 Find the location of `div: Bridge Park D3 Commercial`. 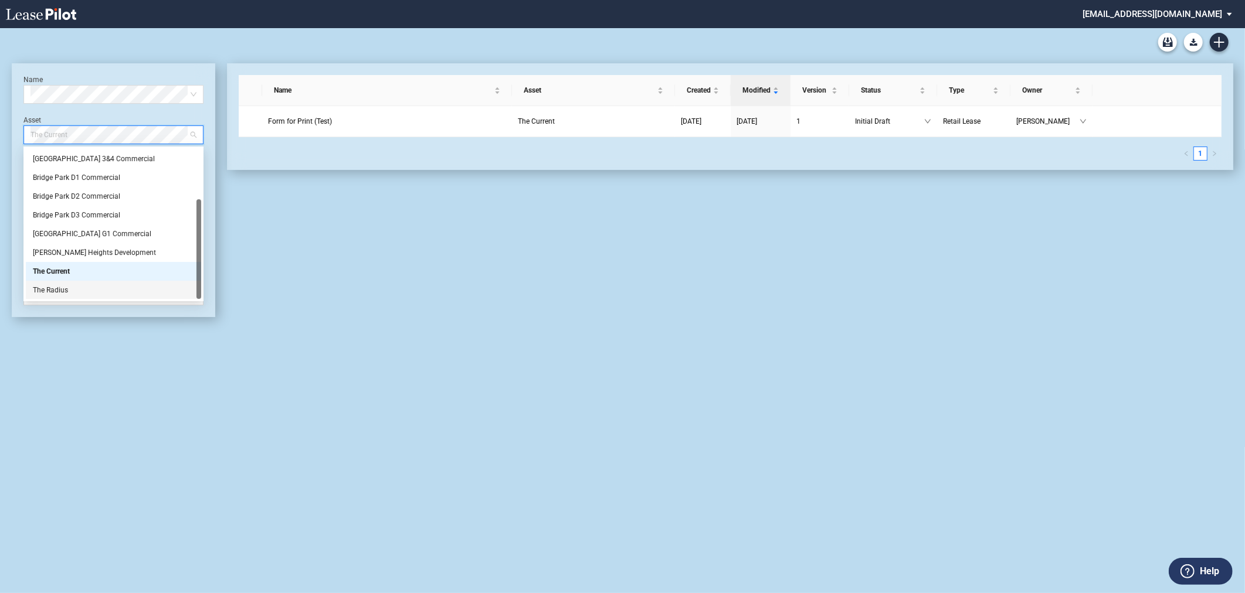

div: Bridge Park D3 Commercial is located at coordinates (113, 215).